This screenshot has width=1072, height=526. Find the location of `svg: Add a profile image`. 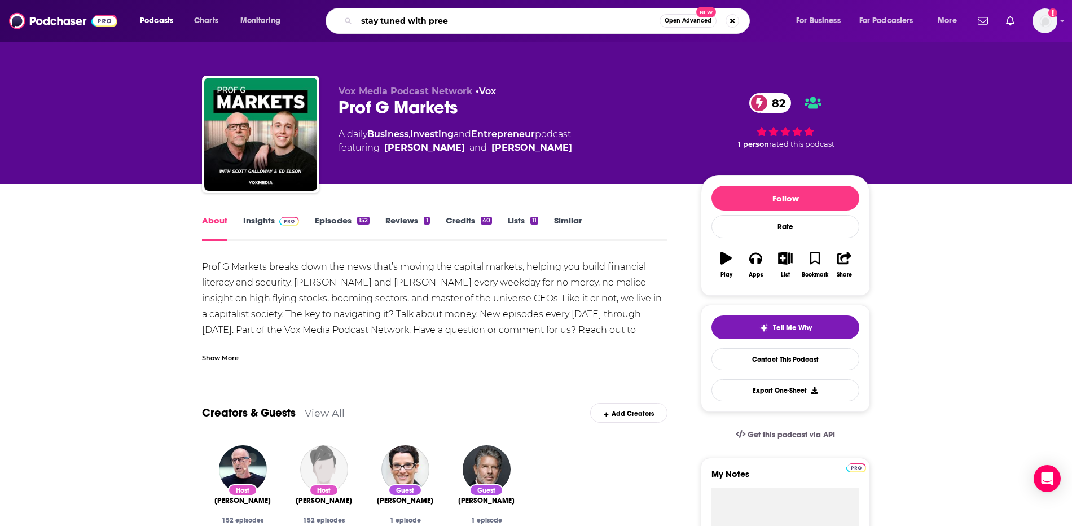

svg: Add a profile image is located at coordinates (1053, 13).